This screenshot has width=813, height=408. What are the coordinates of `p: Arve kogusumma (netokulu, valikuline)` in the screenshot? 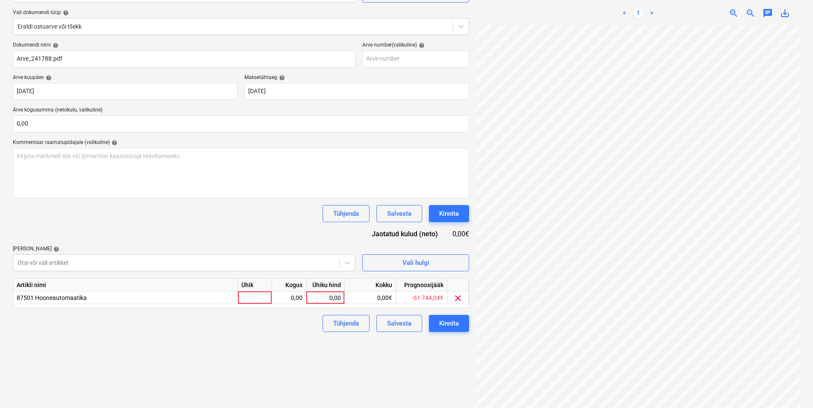 It's located at (241, 111).